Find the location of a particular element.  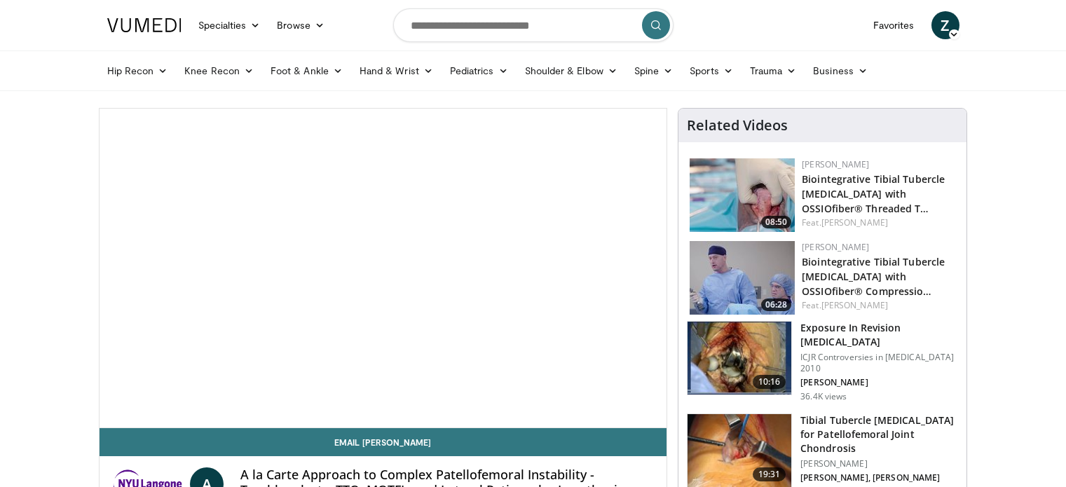

img: 14934b67-7d06-479f-8b24-1e3c477188f5.150x105_q85_crop-smart_upscale.jpg is located at coordinates (742, 195).